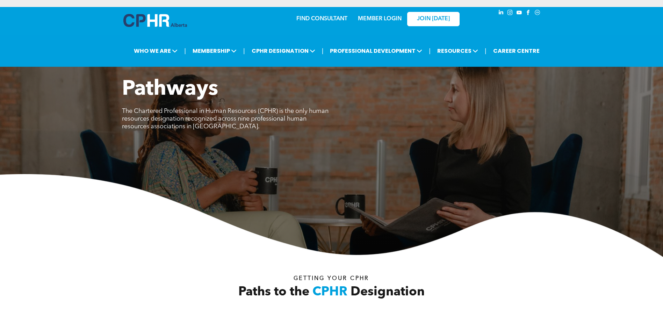 Image resolution: width=663 pixels, height=323 pixels. I want to click on span: CPHR DESIGNATION, so click(284, 51).